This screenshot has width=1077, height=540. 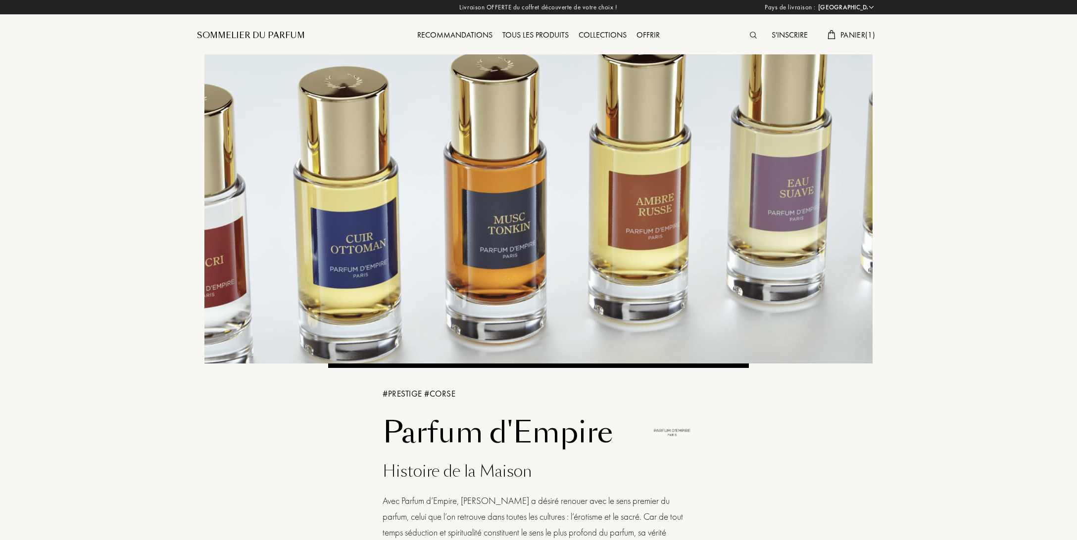 What do you see at coordinates (455, 36) in the screenshot?
I see `div: Recommandations` at bounding box center [455, 36].